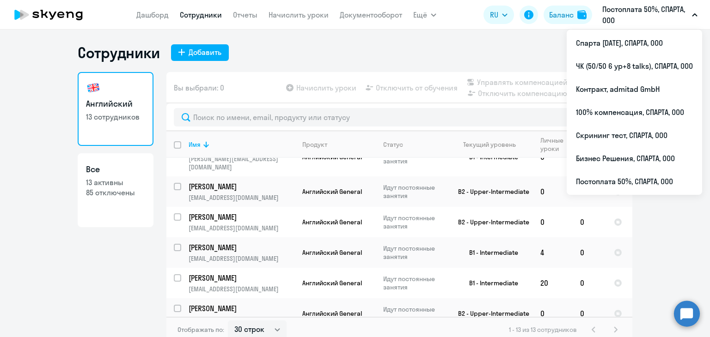 This screenshot has width=710, height=337. Describe the element at coordinates (116, 183) in the screenshot. I see `p: 13 активны` at that location.